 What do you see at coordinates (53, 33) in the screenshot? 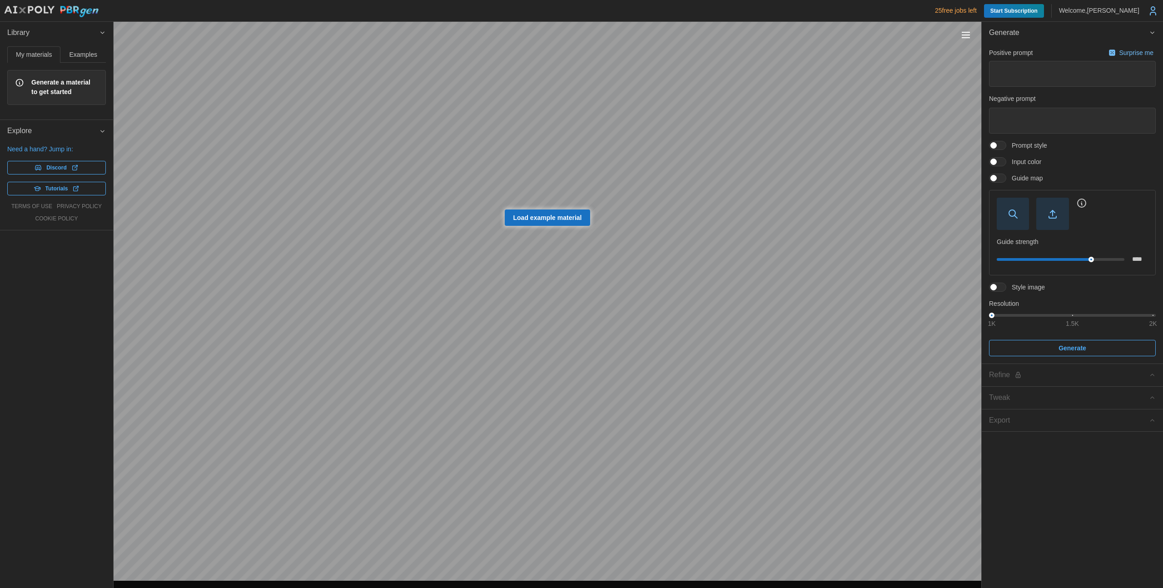
I see `span: Library` at bounding box center [53, 33].